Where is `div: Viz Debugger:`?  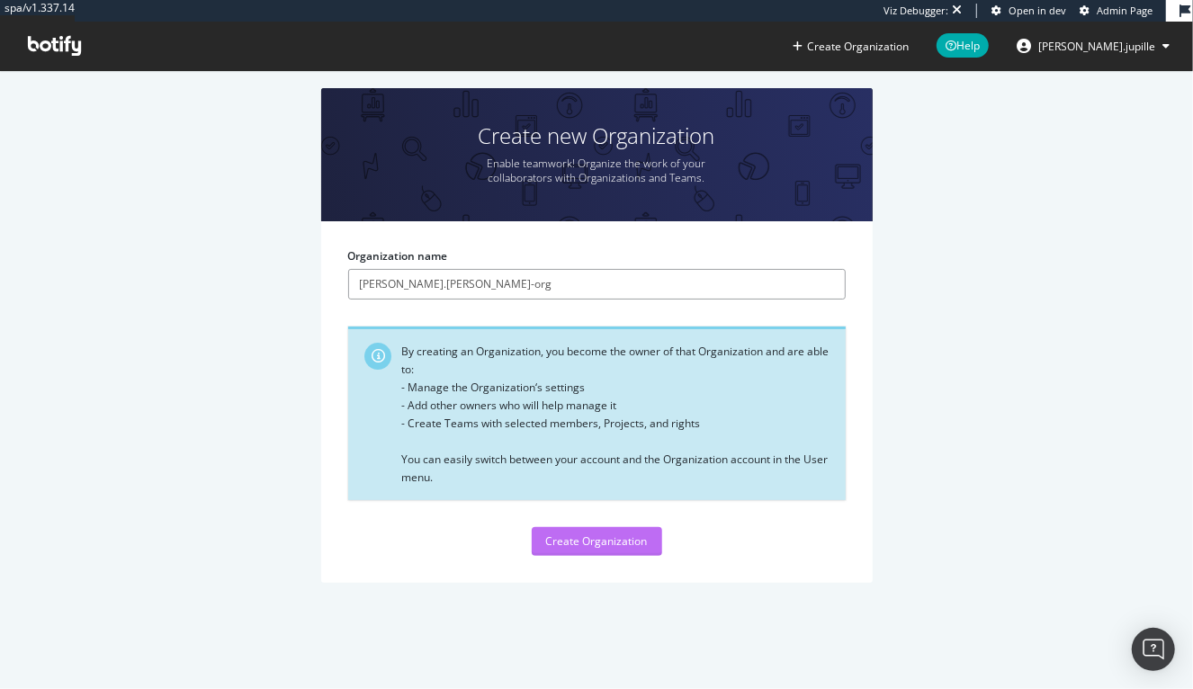
div: Viz Debugger: is located at coordinates (916, 11).